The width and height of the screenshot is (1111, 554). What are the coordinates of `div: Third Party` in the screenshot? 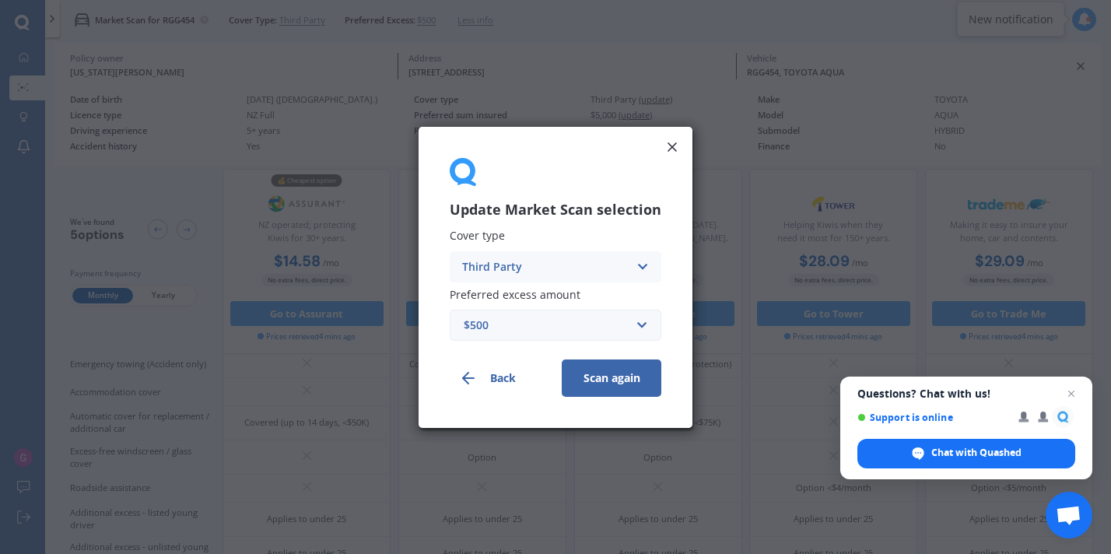 It's located at (545, 266).